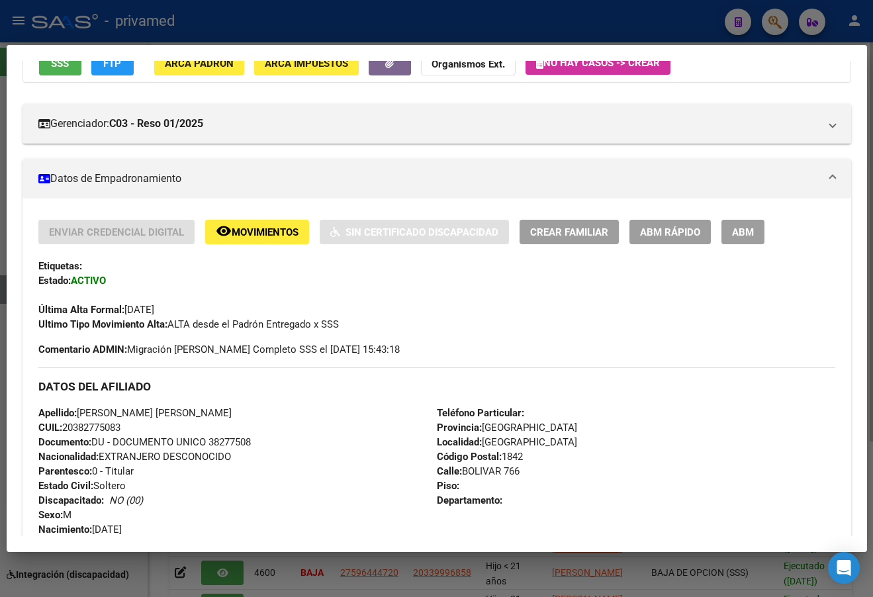 This screenshot has height=597, width=873. I want to click on span: Sin Certificado Discapacidad, so click(422, 232).